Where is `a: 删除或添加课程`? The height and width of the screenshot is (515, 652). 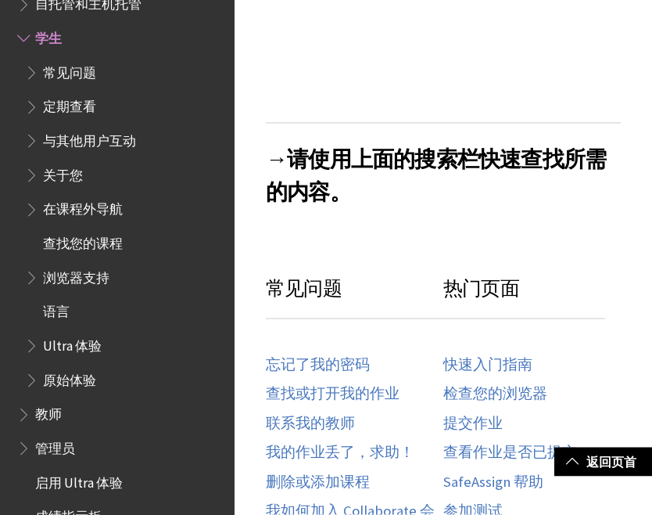
a: 删除或添加课程 is located at coordinates (318, 482).